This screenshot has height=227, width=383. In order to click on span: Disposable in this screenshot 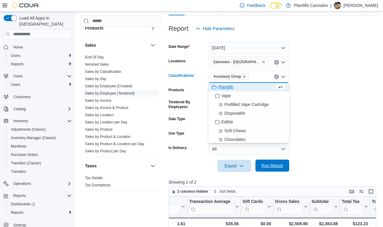, I will do `click(234, 113)`.